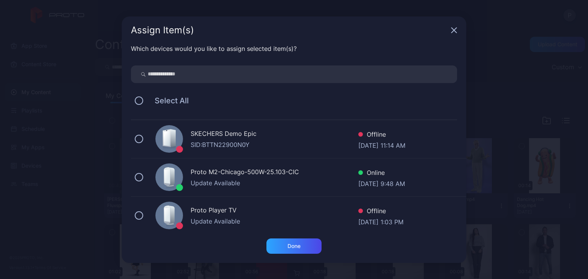 This screenshot has width=588, height=279. Describe the element at coordinates (294, 246) in the screenshot. I see `button: Done` at that location.